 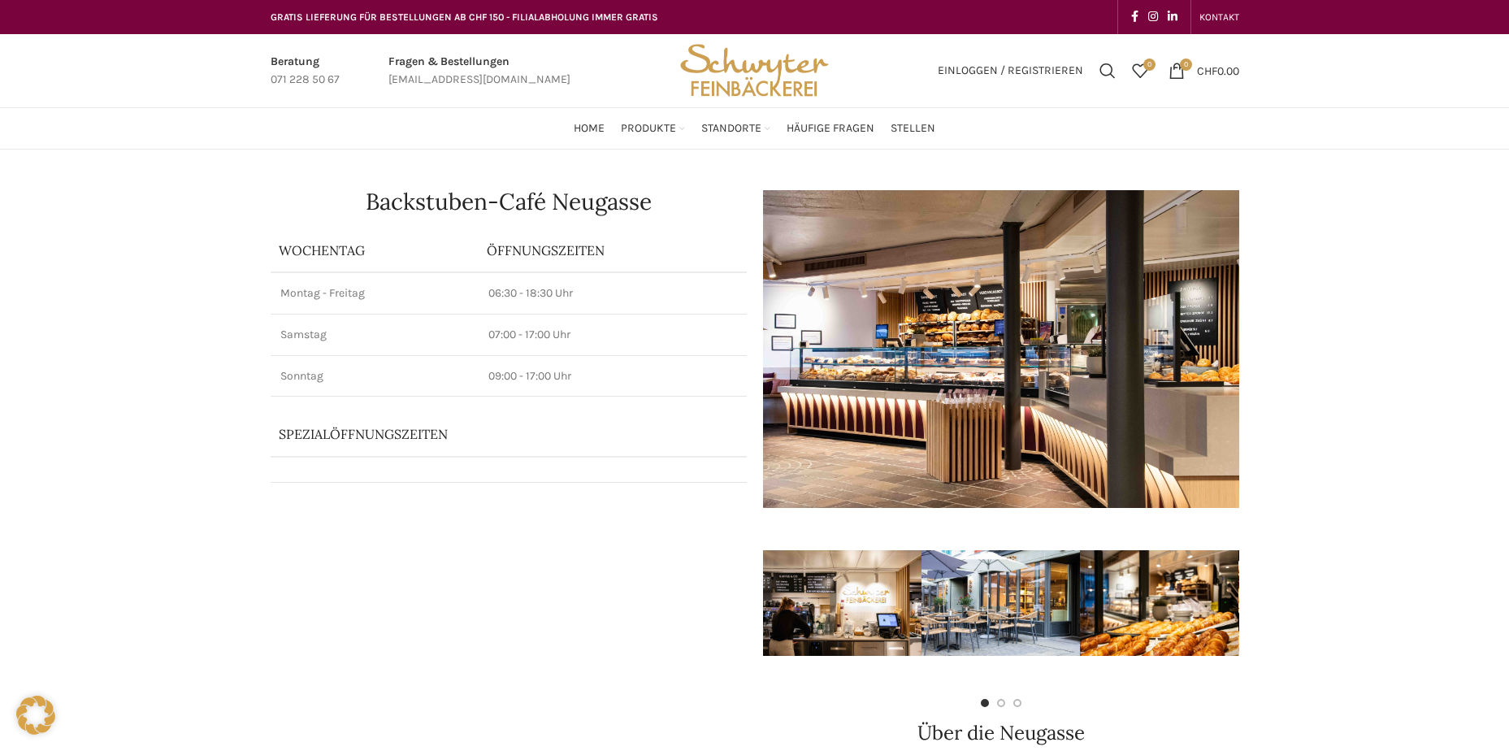 What do you see at coordinates (1218, 70) in the screenshot?
I see `bdi: 0.00` at bounding box center [1218, 70].